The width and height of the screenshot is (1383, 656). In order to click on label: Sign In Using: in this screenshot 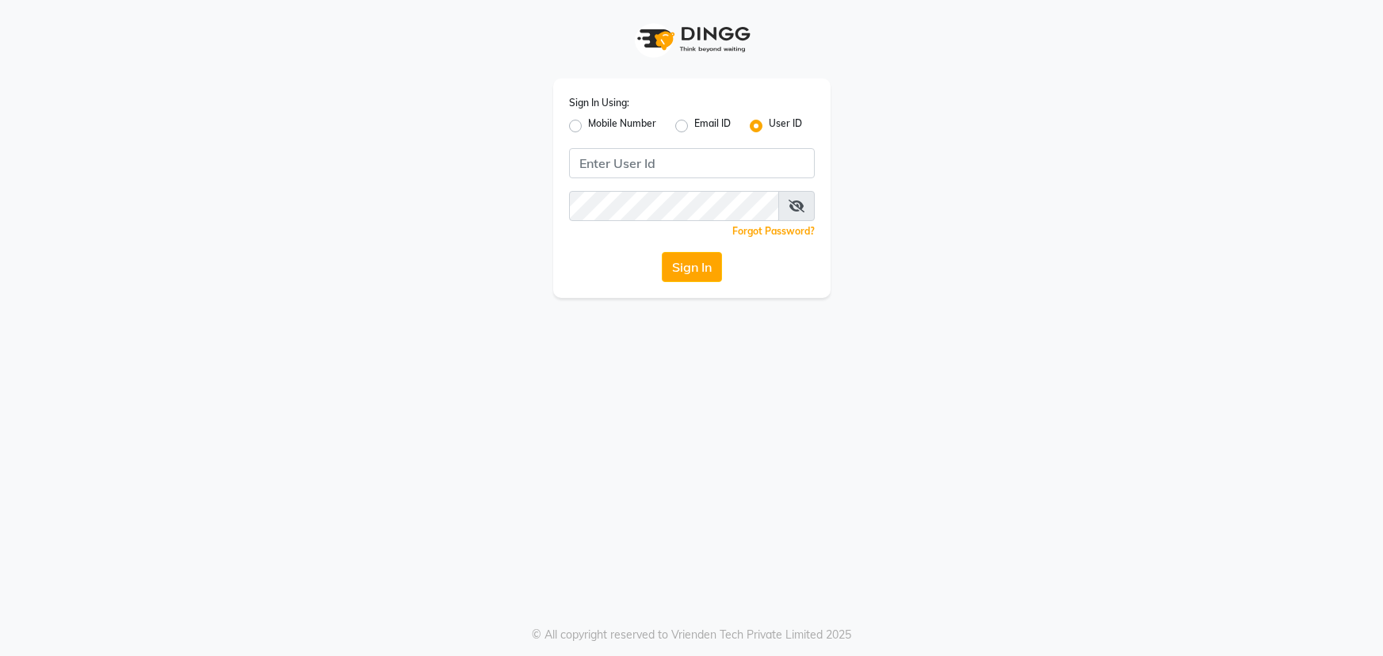, I will do `click(599, 103)`.